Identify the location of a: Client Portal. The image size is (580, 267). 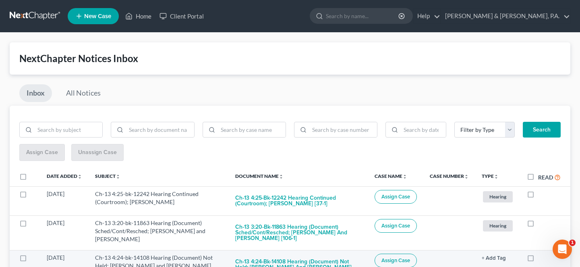
(182, 16).